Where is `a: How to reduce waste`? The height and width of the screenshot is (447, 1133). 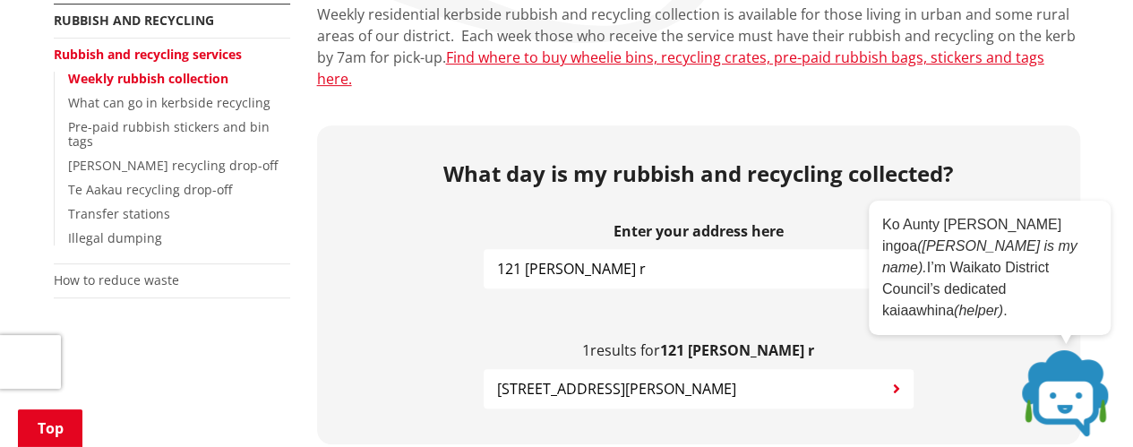
a: How to reduce waste is located at coordinates (116, 279).